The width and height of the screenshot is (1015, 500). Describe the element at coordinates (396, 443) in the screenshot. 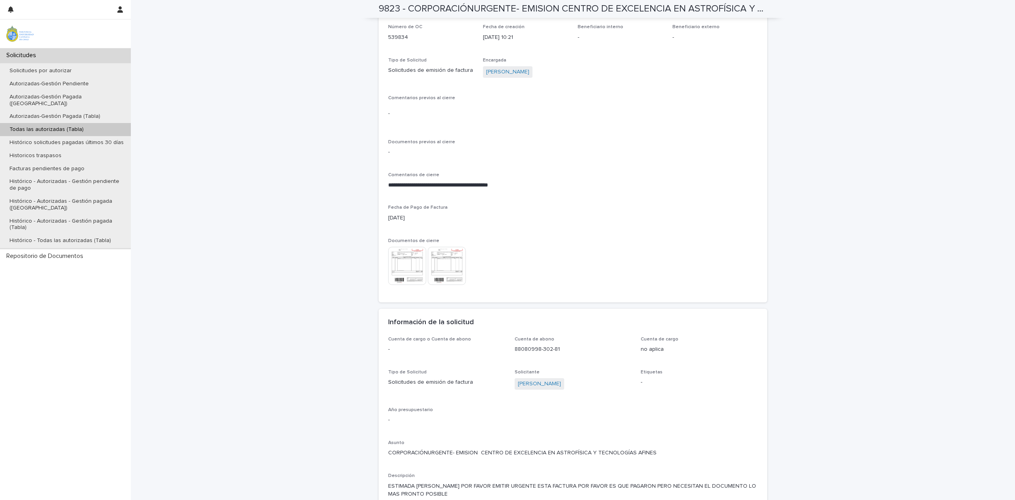

I see `span: Asunto` at that location.